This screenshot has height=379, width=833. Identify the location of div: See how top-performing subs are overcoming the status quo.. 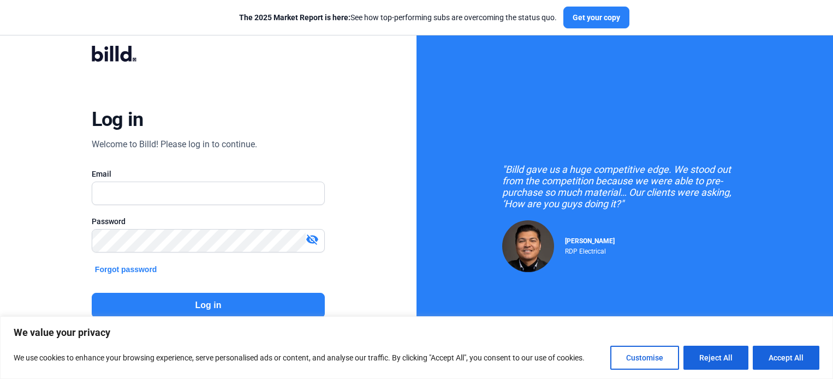
(398, 17).